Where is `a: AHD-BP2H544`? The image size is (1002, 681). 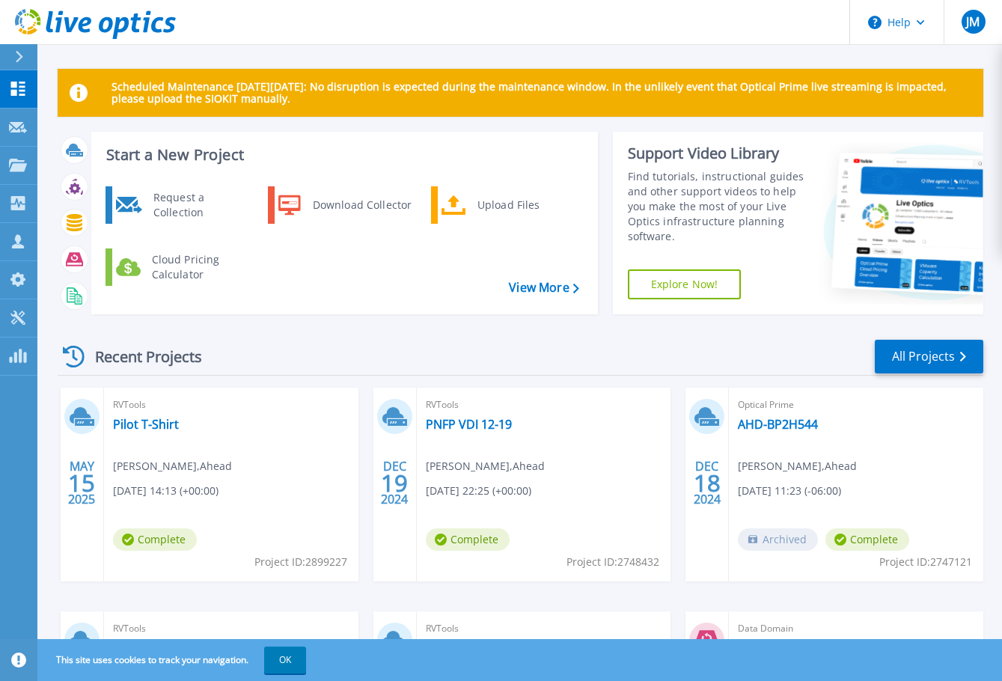
a: AHD-BP2H544 is located at coordinates (777, 424).